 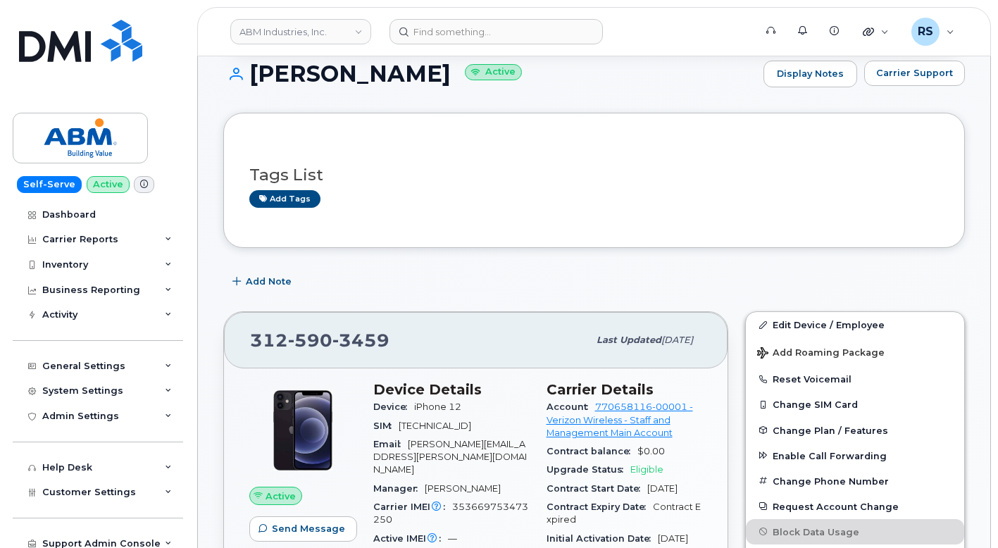 What do you see at coordinates (914, 73) in the screenshot?
I see `span: Carrier Support` at bounding box center [914, 73].